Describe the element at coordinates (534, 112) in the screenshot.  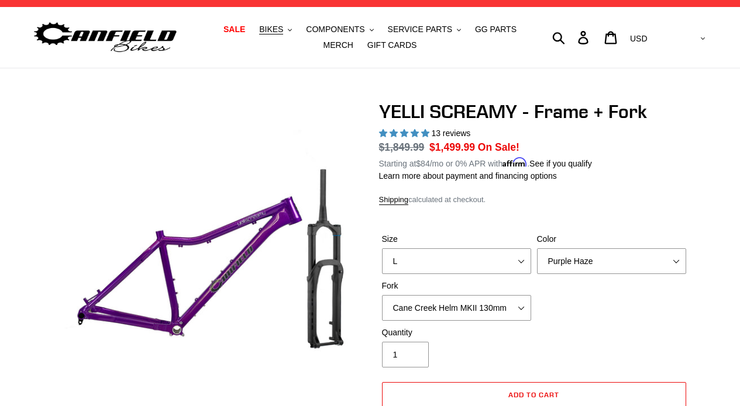
I see `h1: YELLI SCREAMY - Frame + Fork` at that location.